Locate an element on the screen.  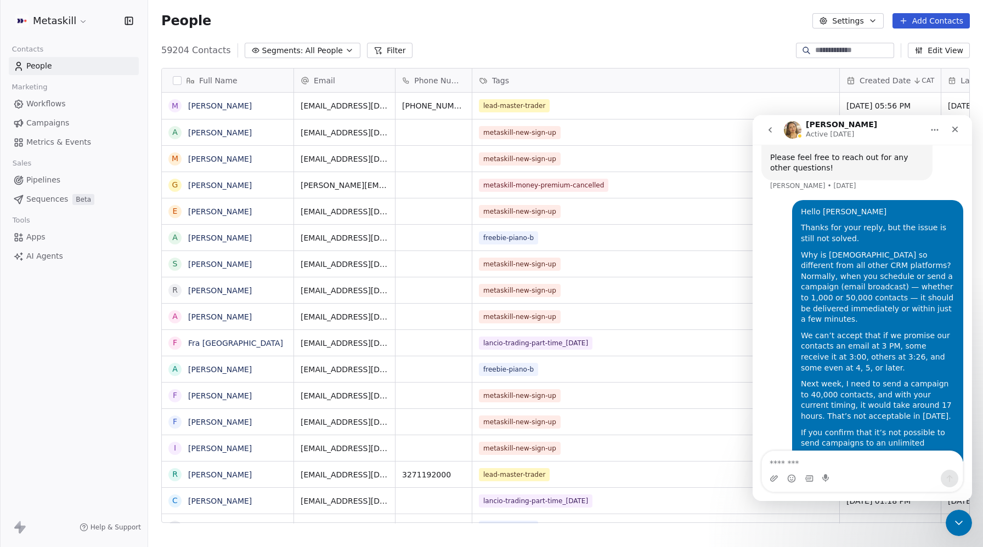
span: Tools is located at coordinates (21, 221).